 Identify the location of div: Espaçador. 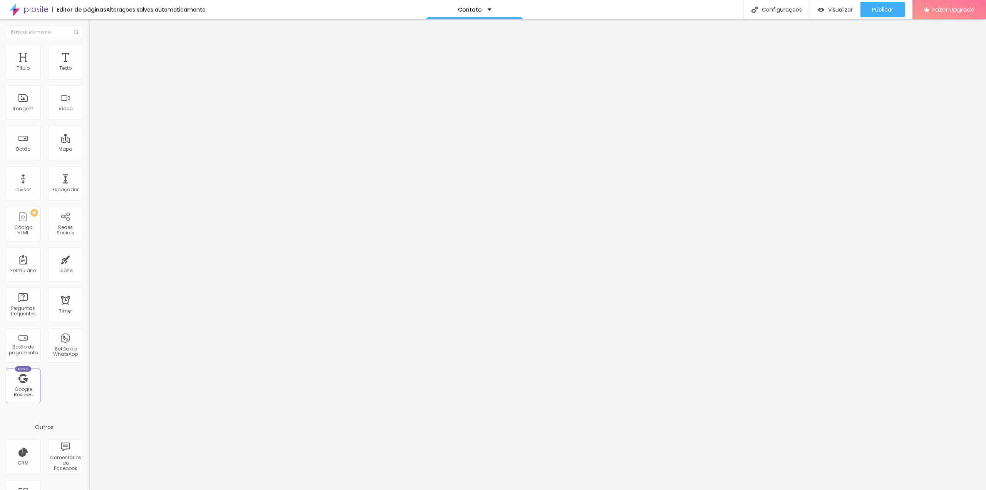
(65, 190).